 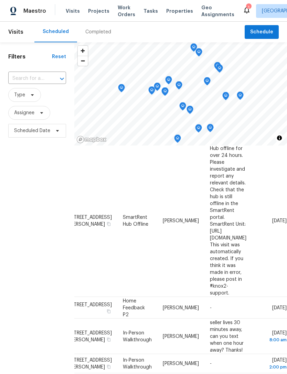 I want to click on span: Scheduled Date, so click(x=32, y=131).